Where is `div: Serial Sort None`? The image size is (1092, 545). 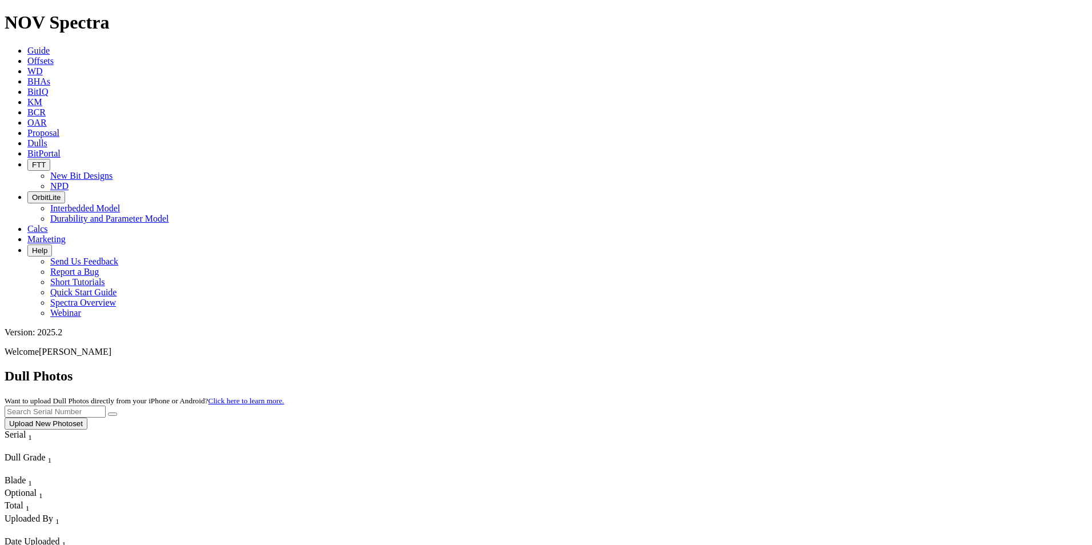
div: Serial Sort None is located at coordinates (29, 436).